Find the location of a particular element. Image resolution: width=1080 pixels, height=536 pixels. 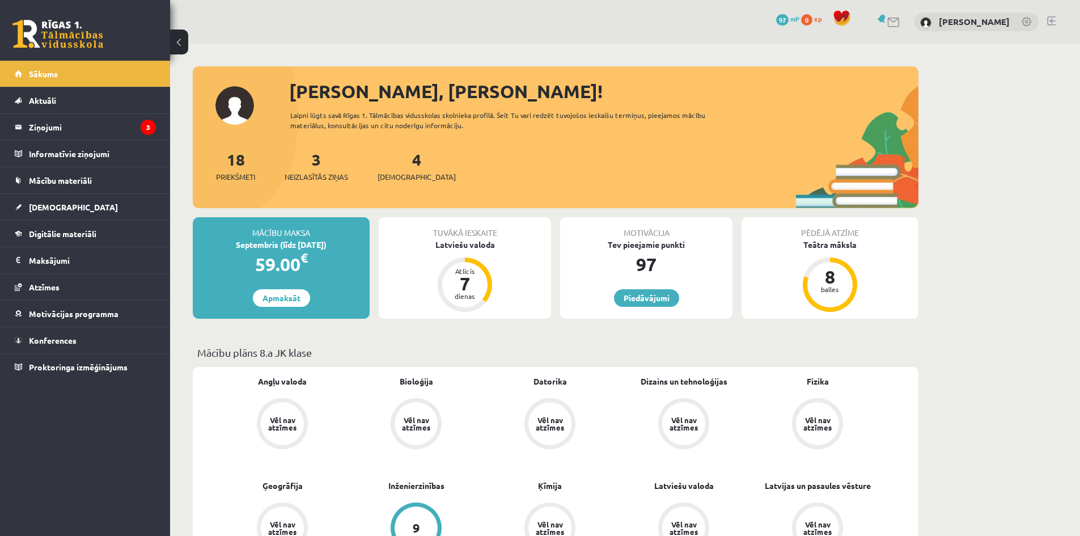

a: Mācību materiāli is located at coordinates (85, 180).